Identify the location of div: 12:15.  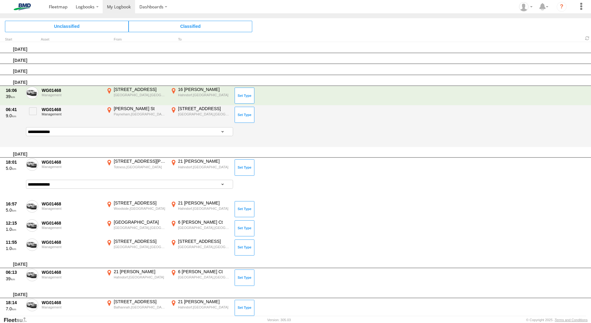
(14, 223).